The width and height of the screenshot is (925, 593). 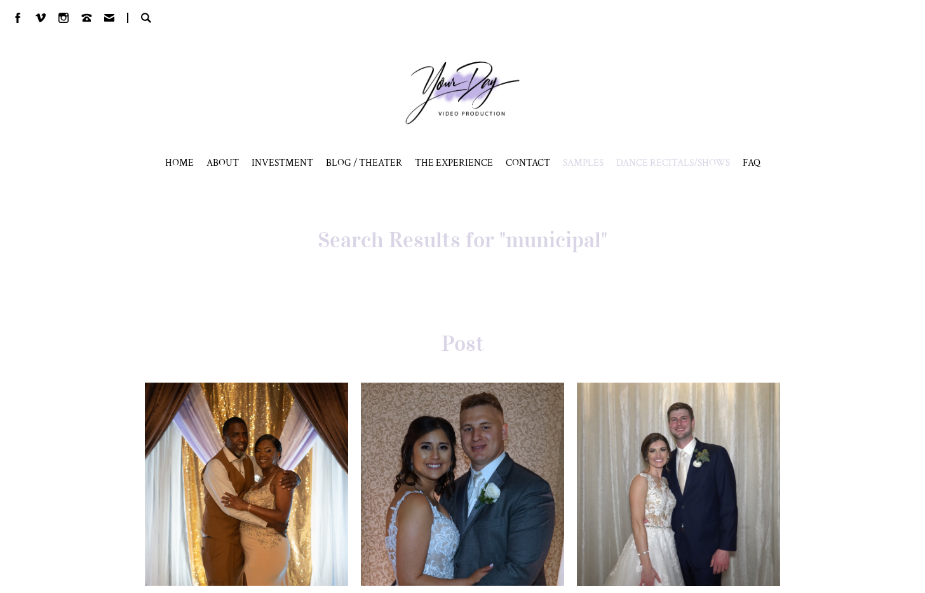 What do you see at coordinates (583, 163) in the screenshot?
I see `span: SAMPLES` at bounding box center [583, 163].